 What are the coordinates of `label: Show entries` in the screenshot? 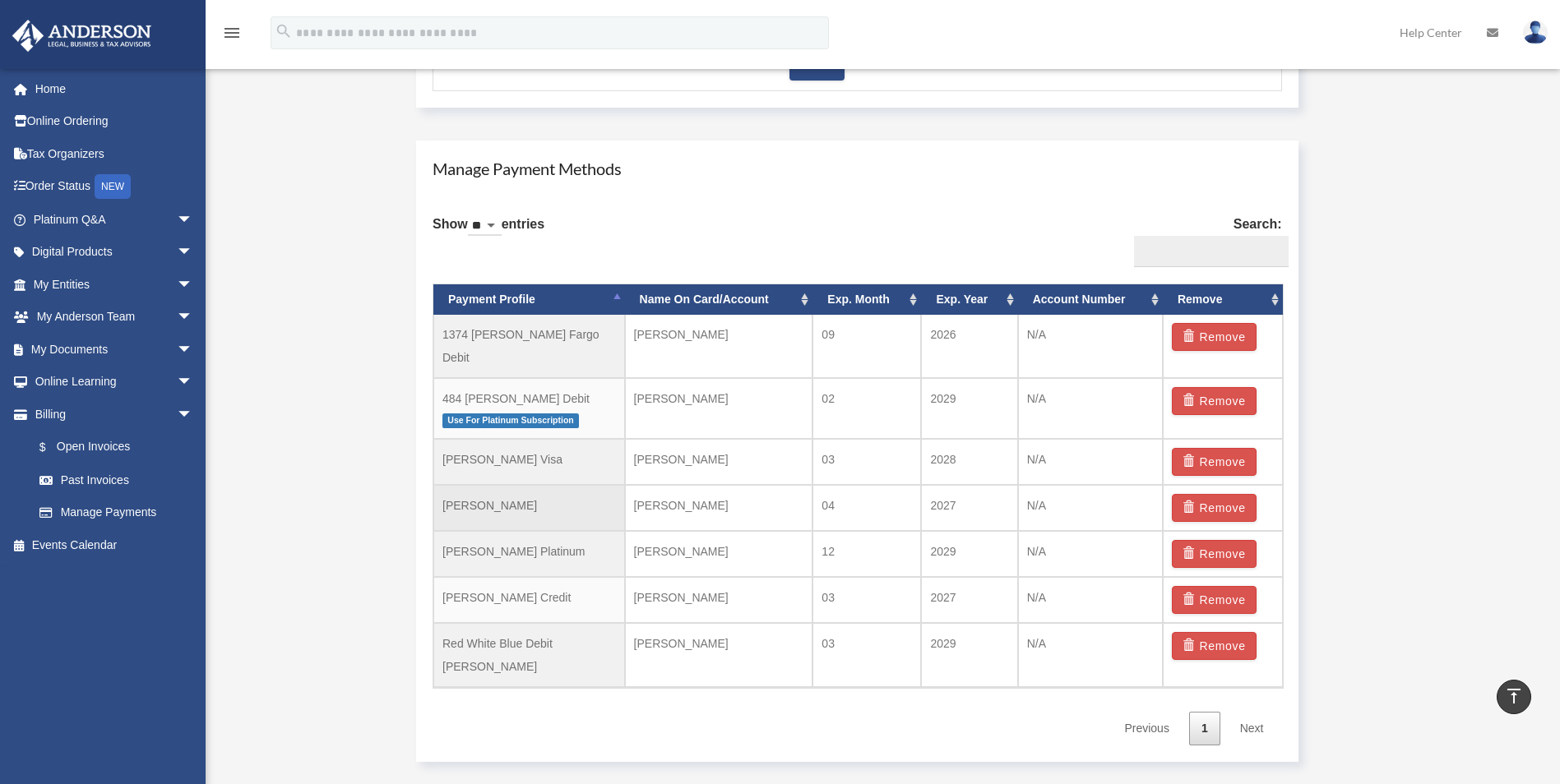 It's located at (489, 233).